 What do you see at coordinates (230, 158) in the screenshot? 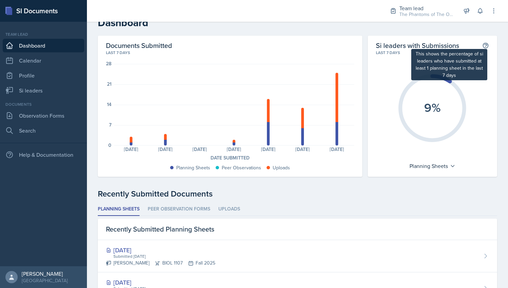
I see `div: Date Submitted` at bounding box center [230, 158].